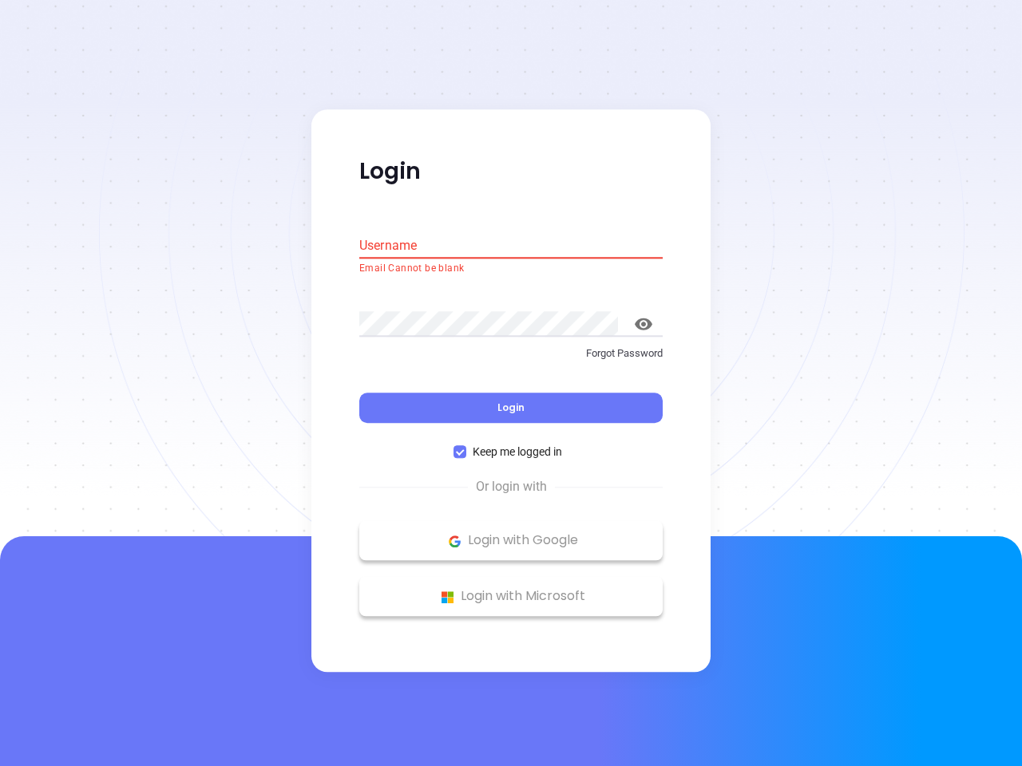 This screenshot has width=1022, height=766. Describe the element at coordinates (511, 360) in the screenshot. I see `a: Forgot Password` at that location.